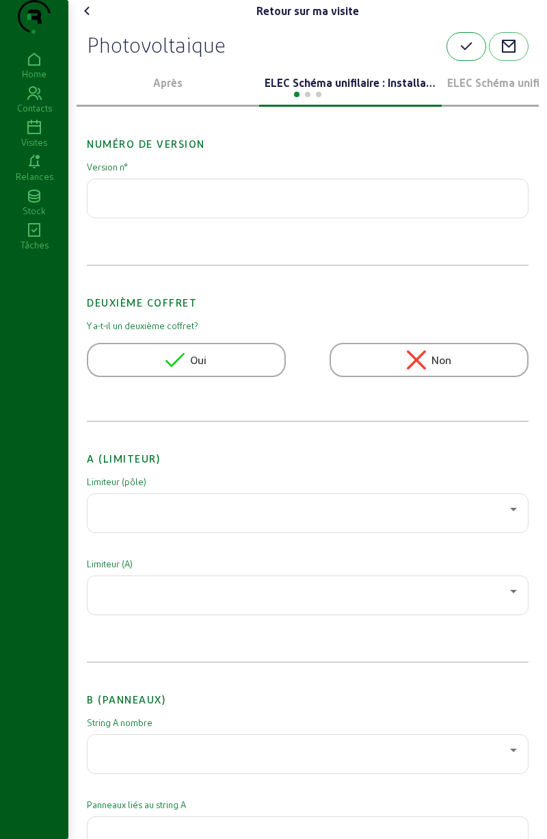 This screenshot has width=547, height=839. Describe the element at coordinates (350, 83) in the screenshot. I see `p: ELEC Schéma unifilaire : Installation 1` at that location.